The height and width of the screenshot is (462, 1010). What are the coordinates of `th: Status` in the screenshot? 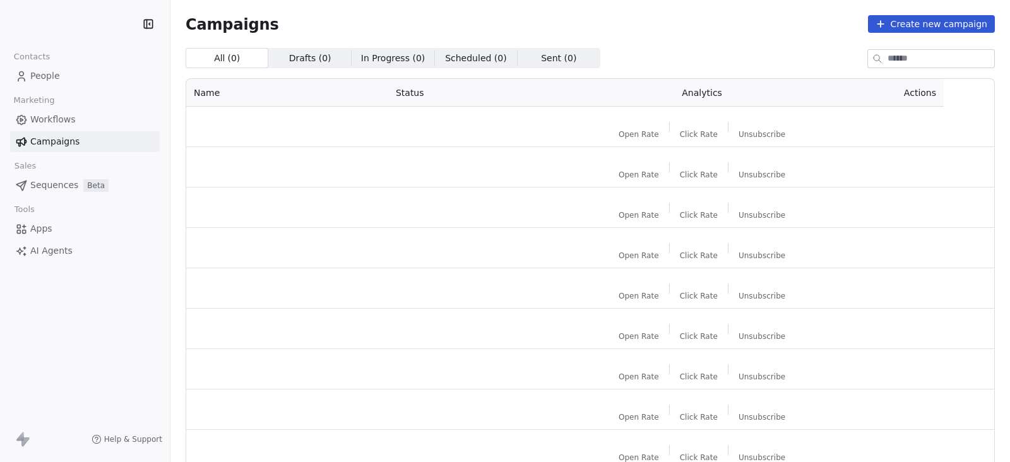 It's located at (480, 93).